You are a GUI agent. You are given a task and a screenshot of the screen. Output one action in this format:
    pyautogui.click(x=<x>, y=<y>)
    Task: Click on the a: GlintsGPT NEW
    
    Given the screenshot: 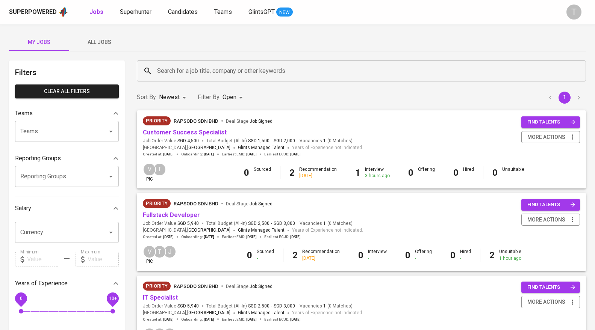 What is the action you would take?
    pyautogui.click(x=271, y=12)
    